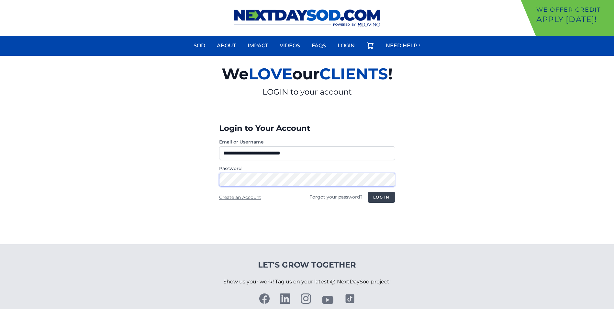 The width and height of the screenshot is (614, 309). What do you see at coordinates (307, 282) in the screenshot?
I see `p: Show us your work! Tag us on your latest @ NextDaySod project!` at bounding box center [307, 282].